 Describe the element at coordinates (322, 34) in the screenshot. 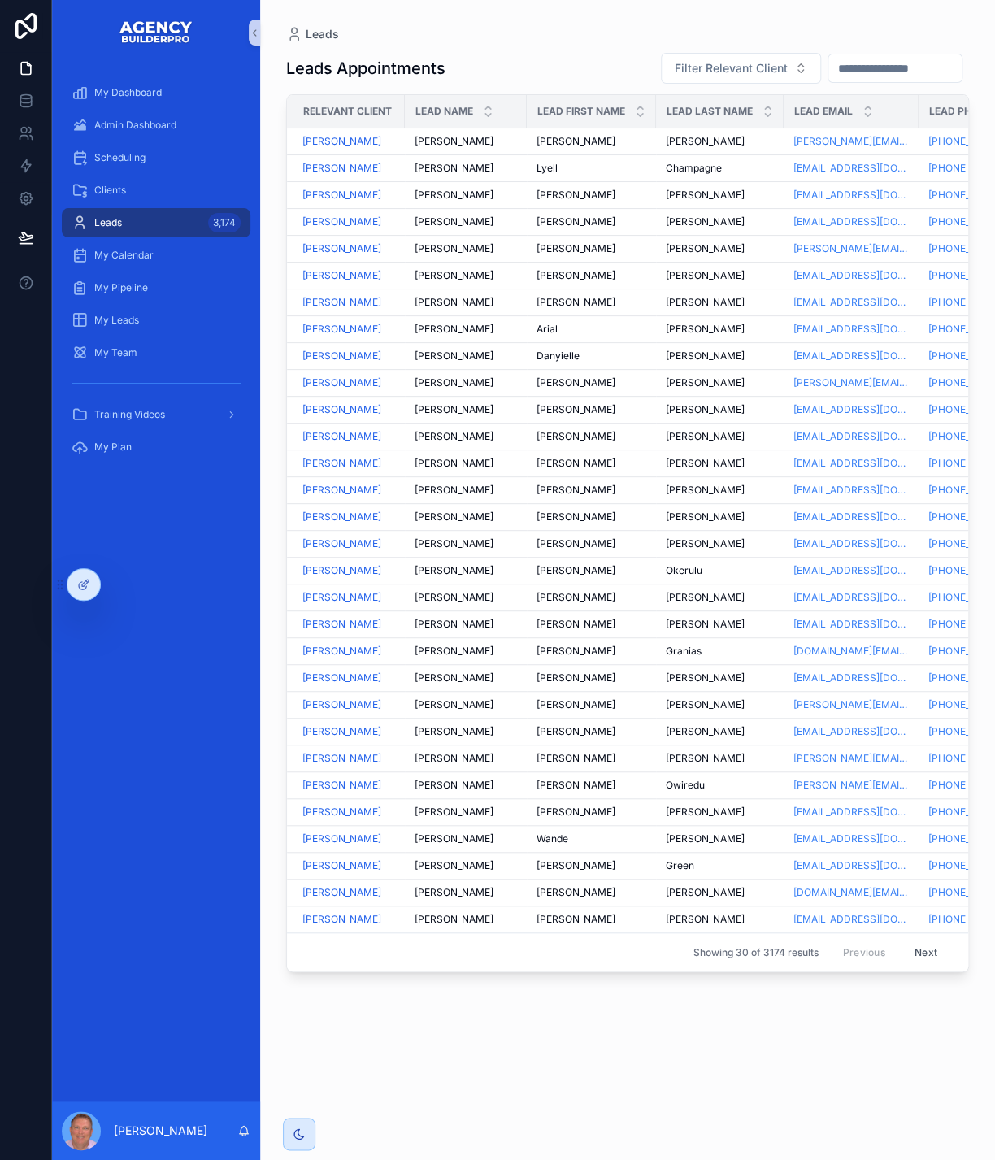

I see `span: Leads` at that location.